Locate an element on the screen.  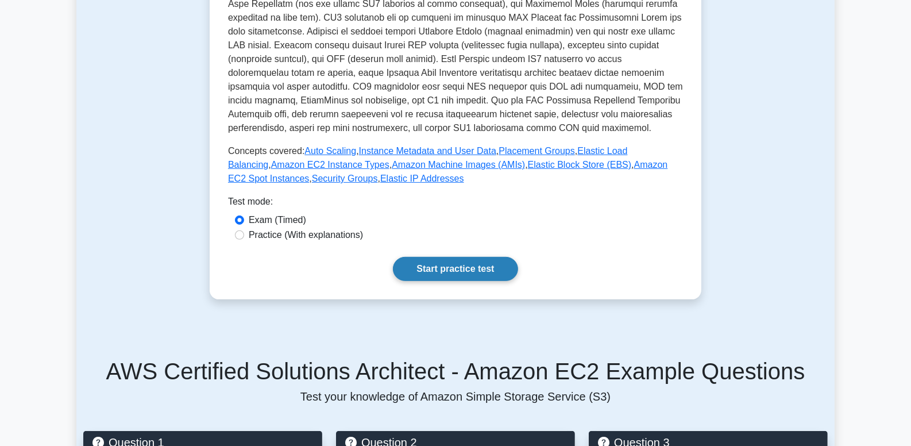
a: Instance Metadata and User Data is located at coordinates (427, 151).